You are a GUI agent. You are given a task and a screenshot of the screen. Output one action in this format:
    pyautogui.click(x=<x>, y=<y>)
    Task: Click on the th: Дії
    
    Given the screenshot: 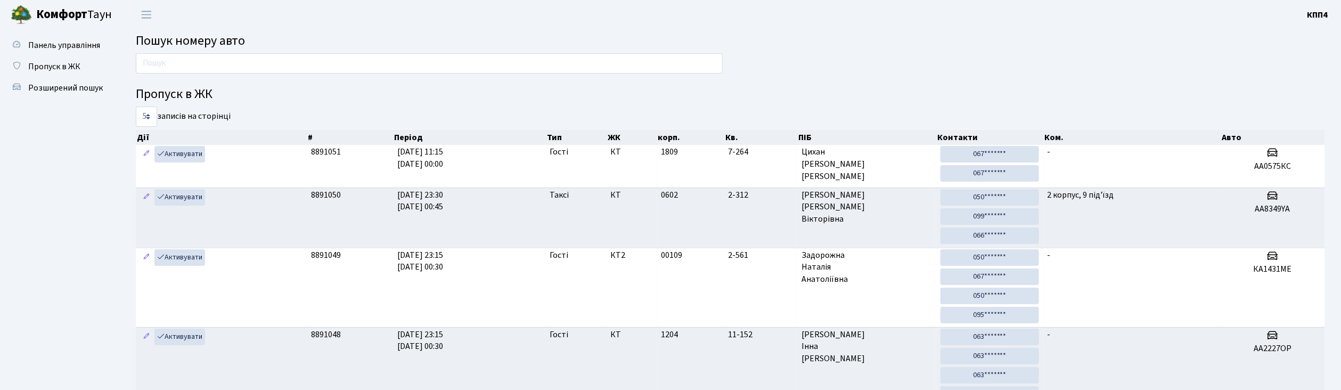 What is the action you would take?
    pyautogui.click(x=221, y=137)
    